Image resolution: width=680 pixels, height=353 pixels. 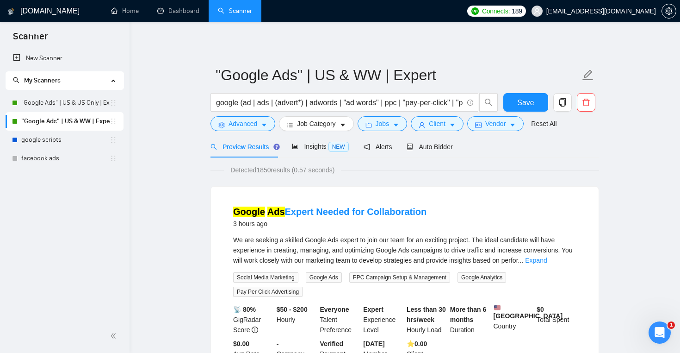 What do you see at coordinates (64, 158) in the screenshot?
I see `li: facebook ads` at bounding box center [64, 158].